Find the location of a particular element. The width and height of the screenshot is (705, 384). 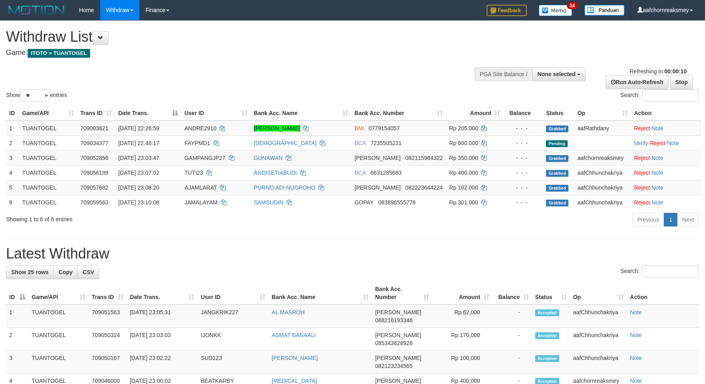

td: 5 is located at coordinates (12, 187).